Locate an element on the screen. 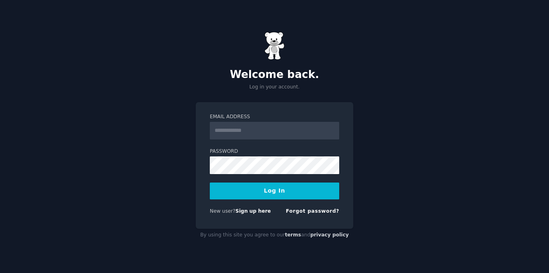  a: Forgot password? is located at coordinates (312, 211).